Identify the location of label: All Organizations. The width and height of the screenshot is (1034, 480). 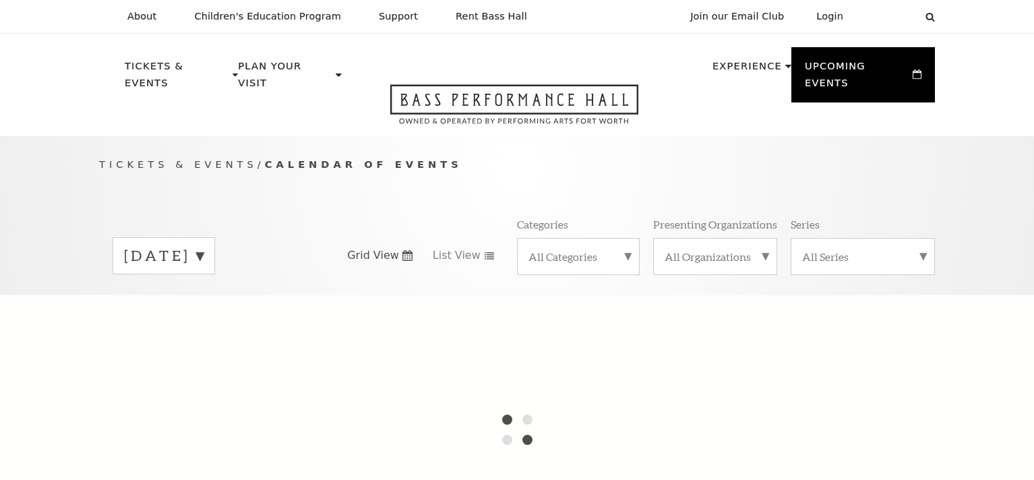
(715, 256).